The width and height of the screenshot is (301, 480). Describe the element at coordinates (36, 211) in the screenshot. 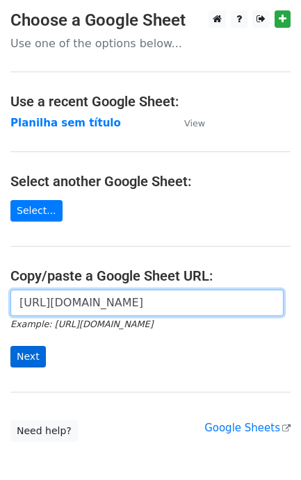

I see `a: Select...` at that location.